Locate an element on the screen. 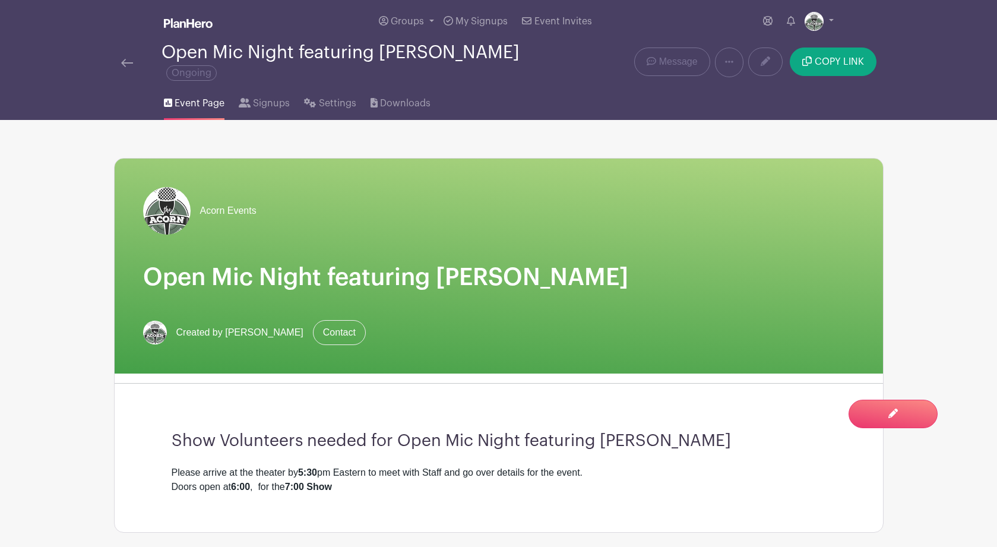  span: Groups is located at coordinates (407, 21).